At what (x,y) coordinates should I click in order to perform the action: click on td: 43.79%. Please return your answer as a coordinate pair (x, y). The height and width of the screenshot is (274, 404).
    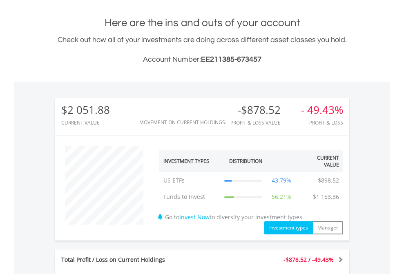
    Looking at the image, I should click on (282, 181).